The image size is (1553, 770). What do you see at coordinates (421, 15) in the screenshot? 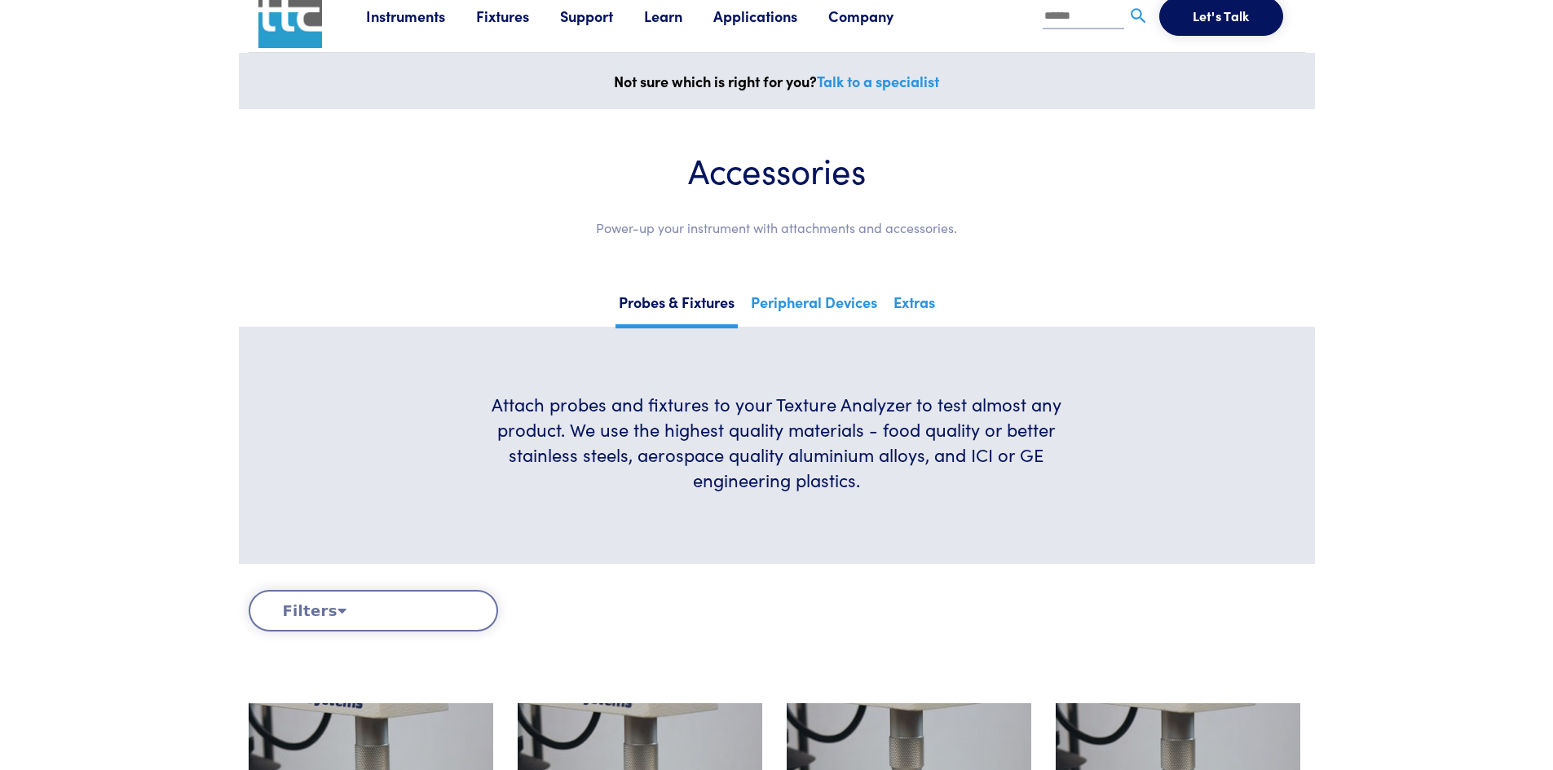
I see `a: Instruments` at bounding box center [421, 15].